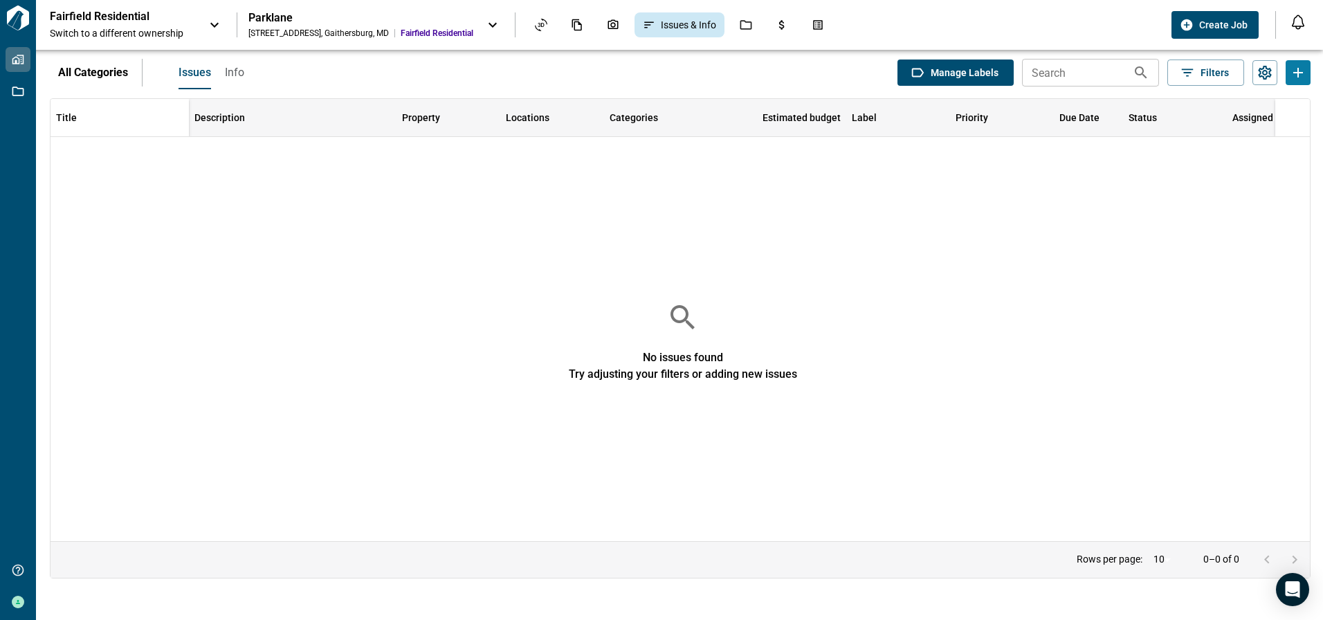 Image resolution: width=1323 pixels, height=620 pixels. I want to click on button: Manage Labels, so click(955, 73).